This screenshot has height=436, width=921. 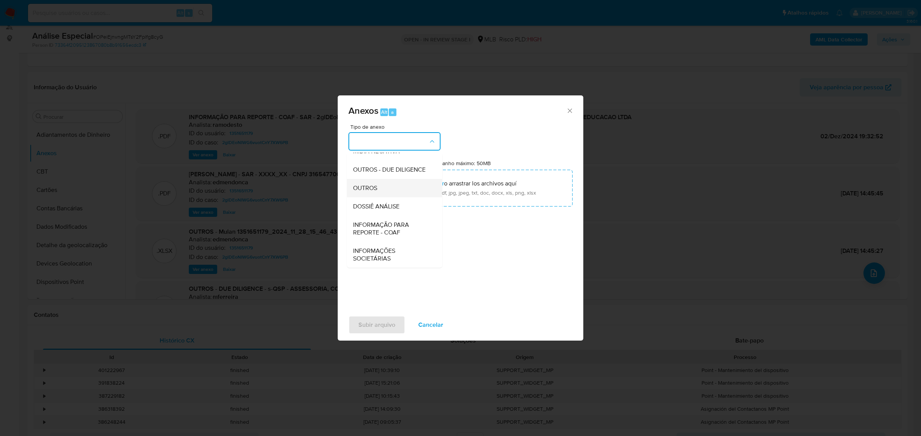 What do you see at coordinates (376, 151) in the screenshot?
I see `span: MIDIA NEGATIVA` at bounding box center [376, 151].